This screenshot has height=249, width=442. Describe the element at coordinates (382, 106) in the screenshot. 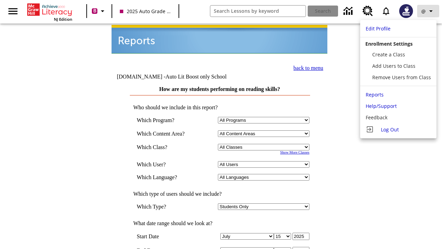

I see `span: Help/Support` at that location.